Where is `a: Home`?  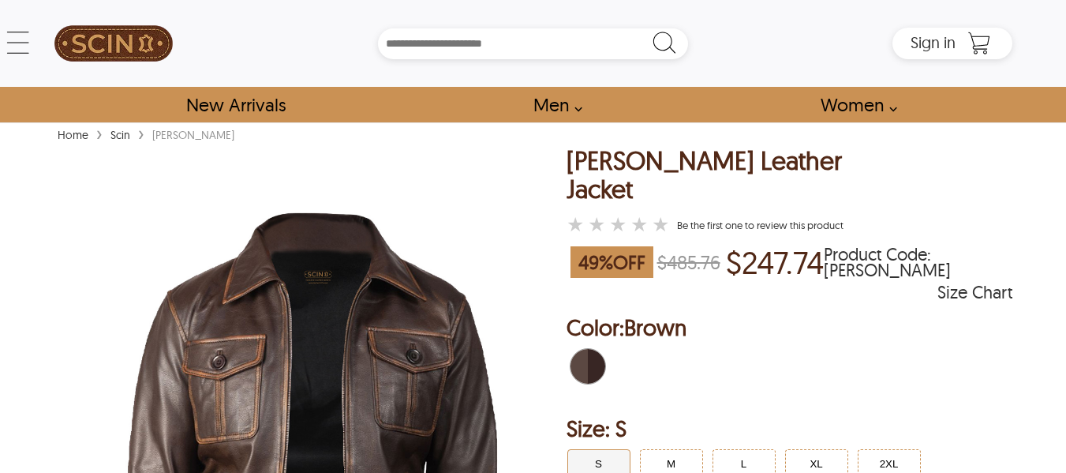
a: Home is located at coordinates (73, 135).